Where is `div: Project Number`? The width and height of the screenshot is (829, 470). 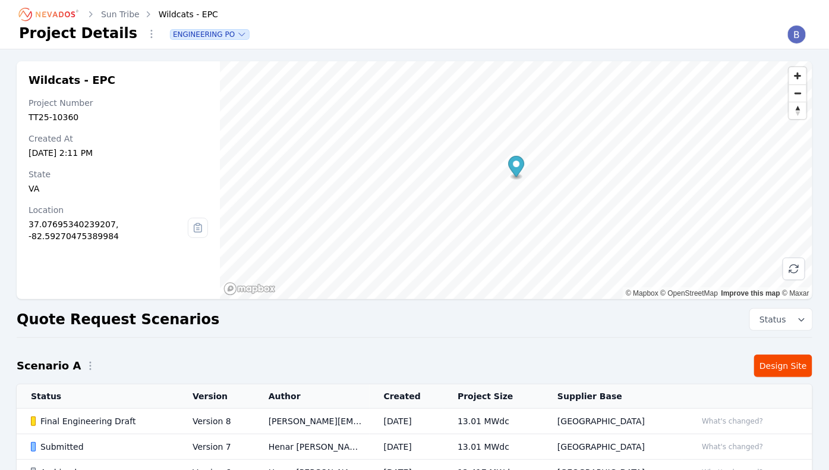 div: Project Number is located at coordinates (118, 103).